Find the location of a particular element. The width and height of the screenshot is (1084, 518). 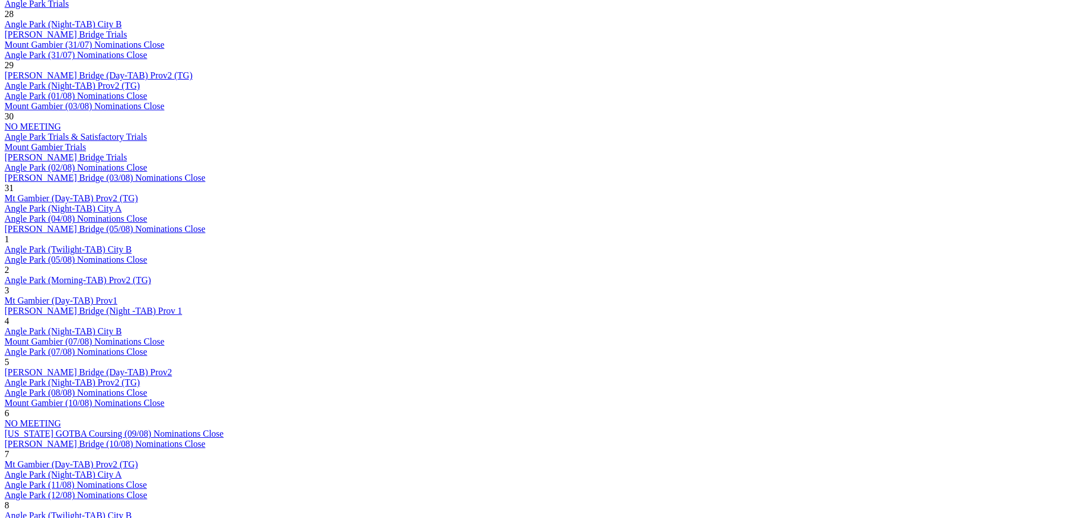

span: 5 is located at coordinates (7, 362).